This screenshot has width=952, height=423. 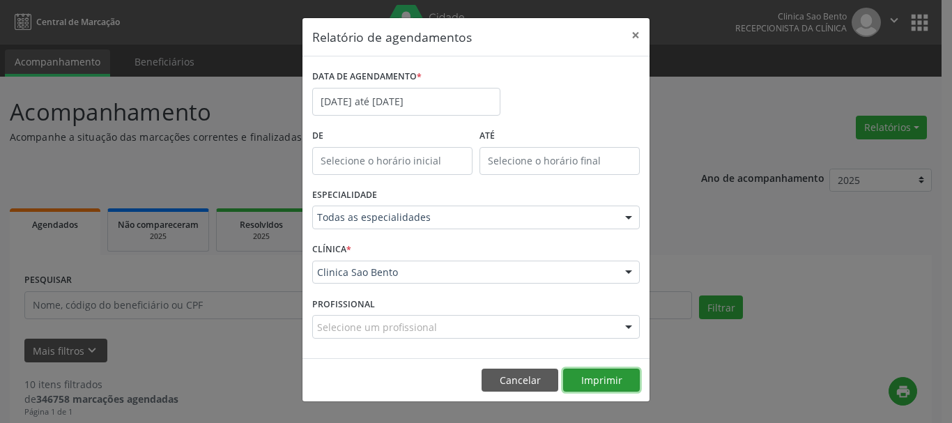 What do you see at coordinates (332, 250) in the screenshot?
I see `label: CLÍNICA` at bounding box center [332, 250].